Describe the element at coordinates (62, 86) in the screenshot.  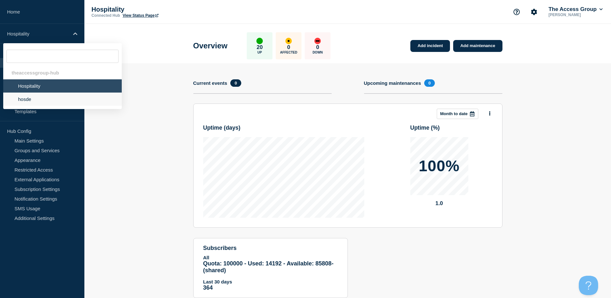
I see `li: Hospitality` at that location.